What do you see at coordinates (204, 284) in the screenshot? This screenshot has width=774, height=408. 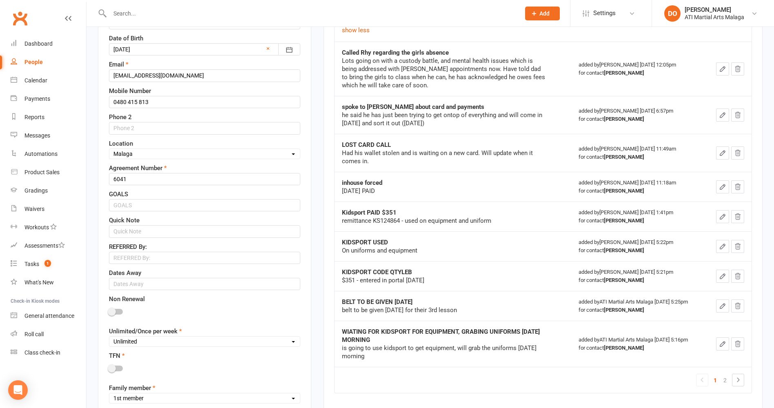 I see `input: Dates Away` at bounding box center [204, 284].